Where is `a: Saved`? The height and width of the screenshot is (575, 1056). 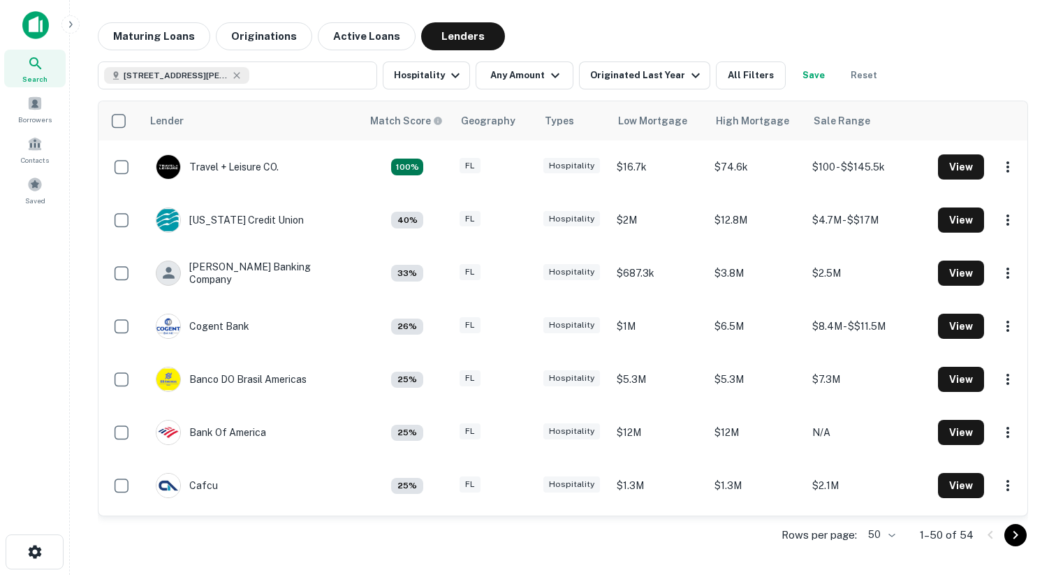 a: Saved is located at coordinates (35, 190).